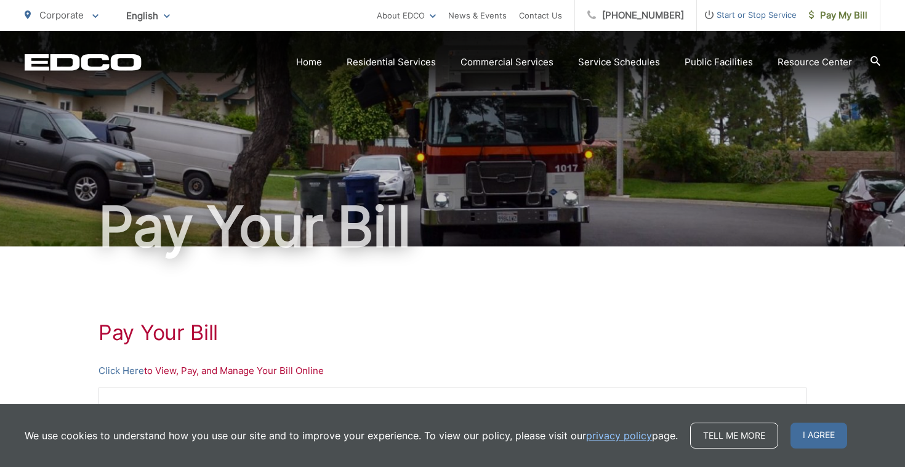 This screenshot has height=467, width=905. Describe the element at coordinates (407, 15) in the screenshot. I see `a: About EDCO` at that location.